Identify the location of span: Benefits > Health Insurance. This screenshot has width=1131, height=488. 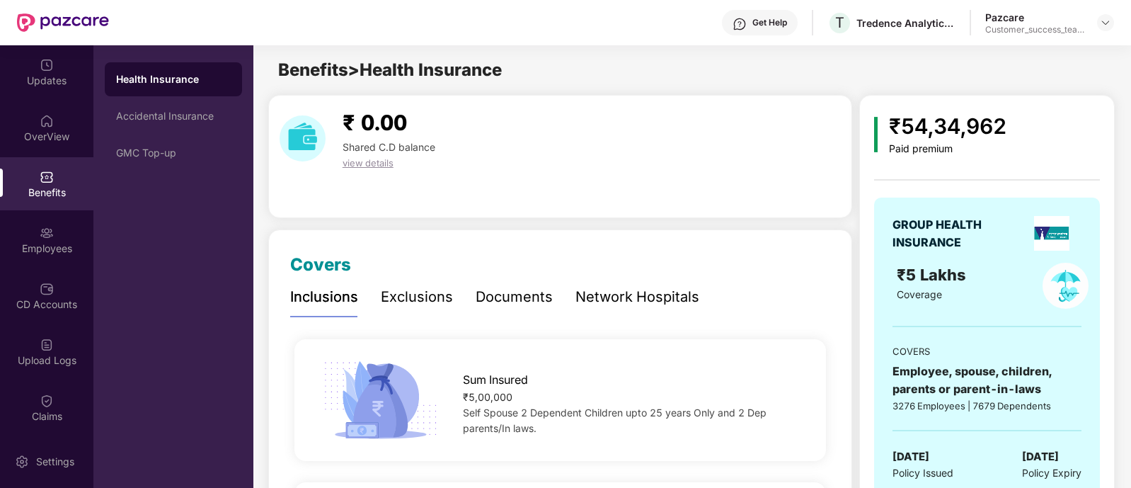
(390, 69).